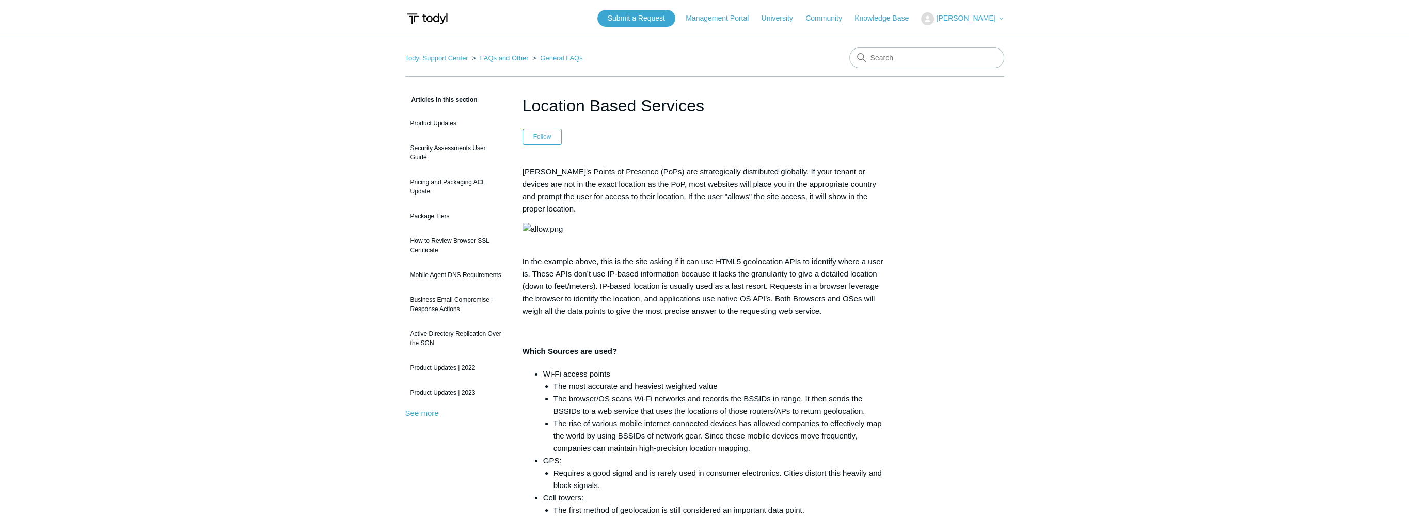 This screenshot has width=1409, height=519. I want to click on a: FAQs and Other, so click(504, 58).